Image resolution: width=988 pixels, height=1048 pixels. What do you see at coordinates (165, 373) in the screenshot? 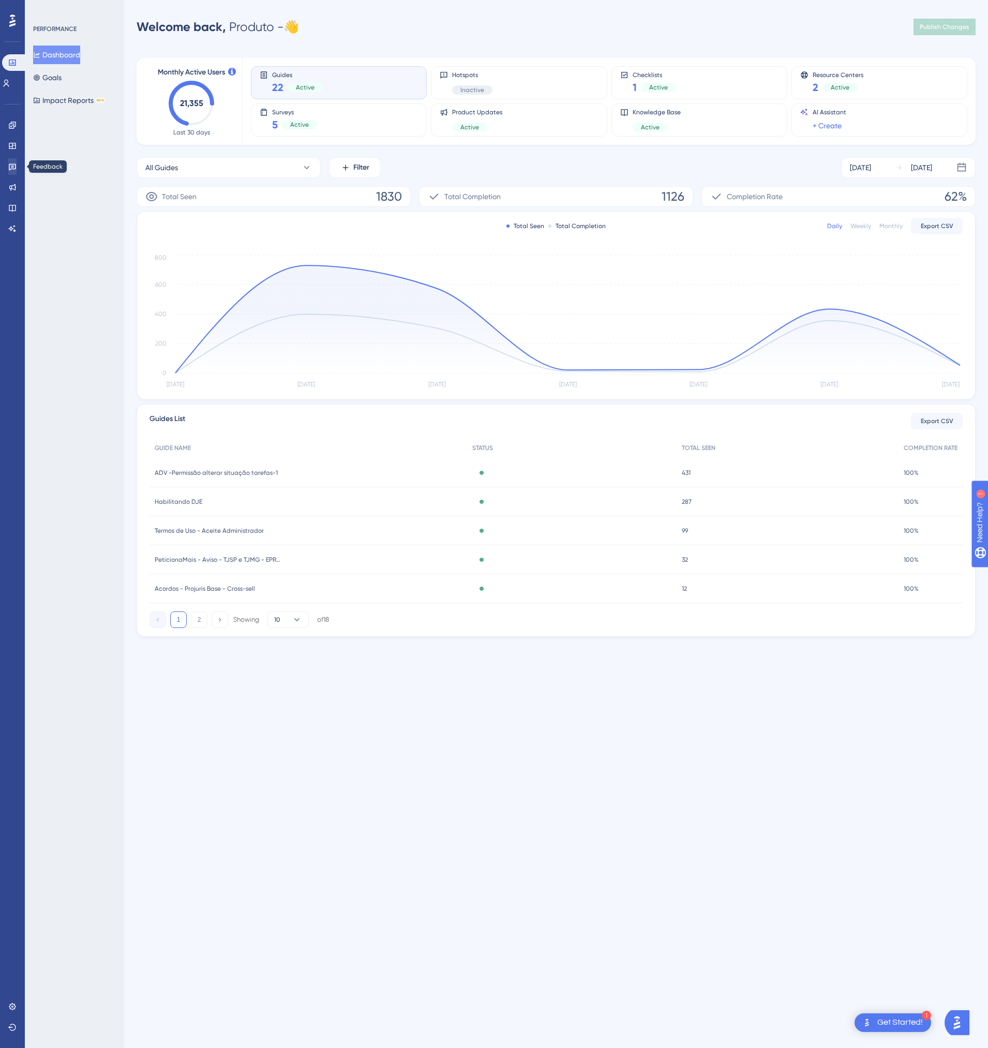
I see `tspan: 0` at bounding box center [165, 373].